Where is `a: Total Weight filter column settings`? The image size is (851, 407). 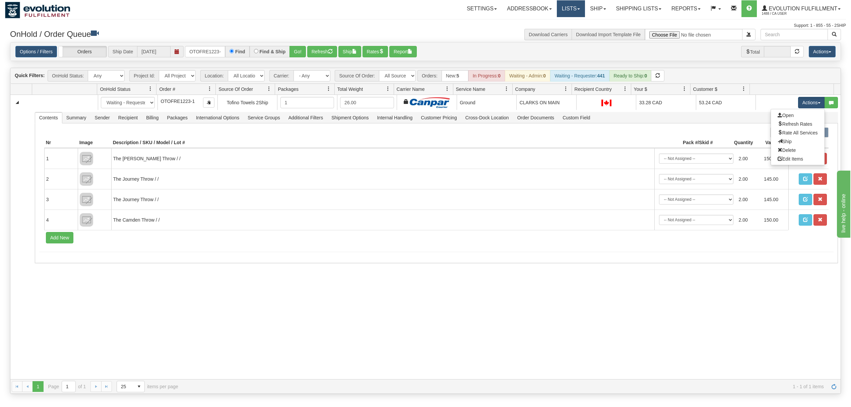 a: Total Weight filter column settings is located at coordinates (388, 89).